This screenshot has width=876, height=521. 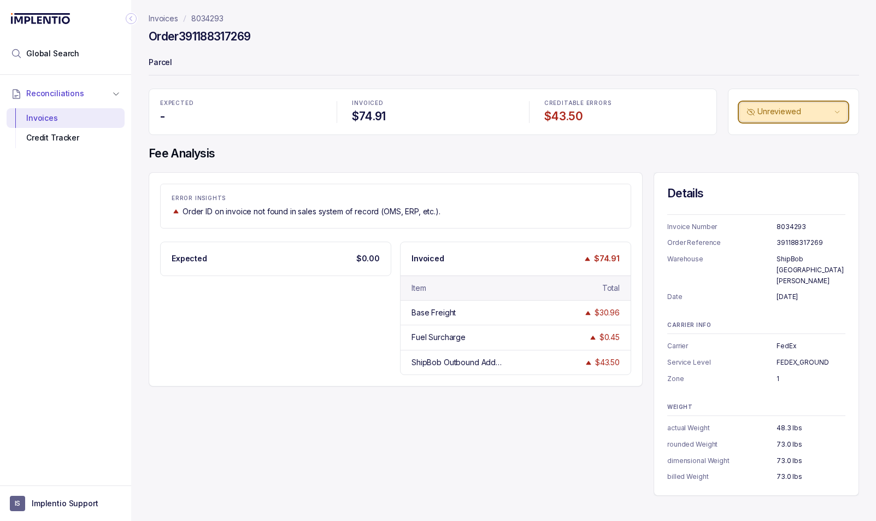 I want to click on p: FedEx, so click(x=811, y=346).